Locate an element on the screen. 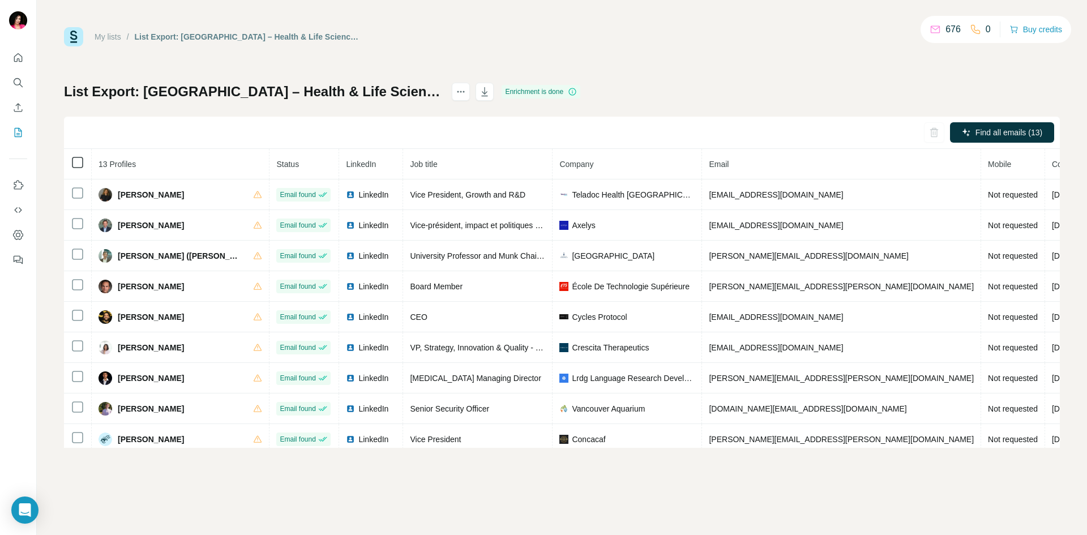  button: Use Surfe on LinkedIn is located at coordinates (18, 185).